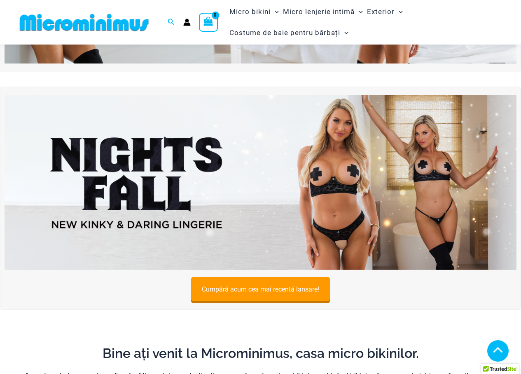 This screenshot has height=374, width=521. I want to click on a: Micro lenjerie intimăMenu ToggleMenu Toggle, so click(323, 12).